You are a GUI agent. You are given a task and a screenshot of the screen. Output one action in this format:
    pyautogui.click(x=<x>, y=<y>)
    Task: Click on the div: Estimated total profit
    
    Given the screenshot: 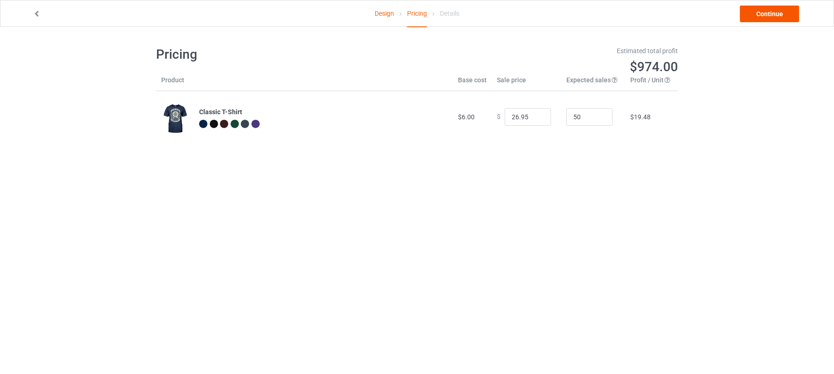 What is the action you would take?
    pyautogui.click(x=551, y=51)
    